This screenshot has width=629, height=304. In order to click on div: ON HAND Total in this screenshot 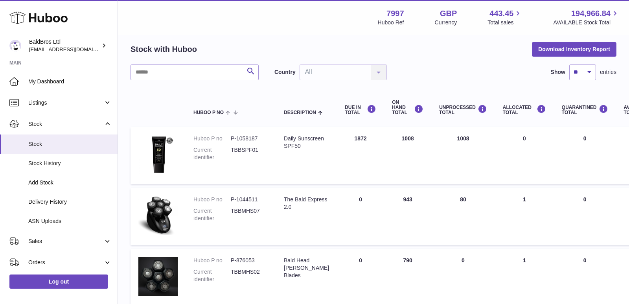, I will do `click(407, 108)`.